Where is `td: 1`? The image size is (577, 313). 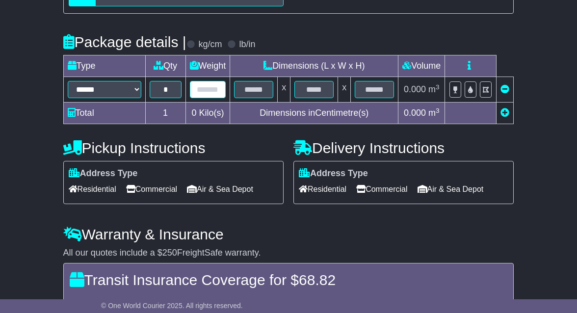
td: 1 is located at coordinates (165, 113).